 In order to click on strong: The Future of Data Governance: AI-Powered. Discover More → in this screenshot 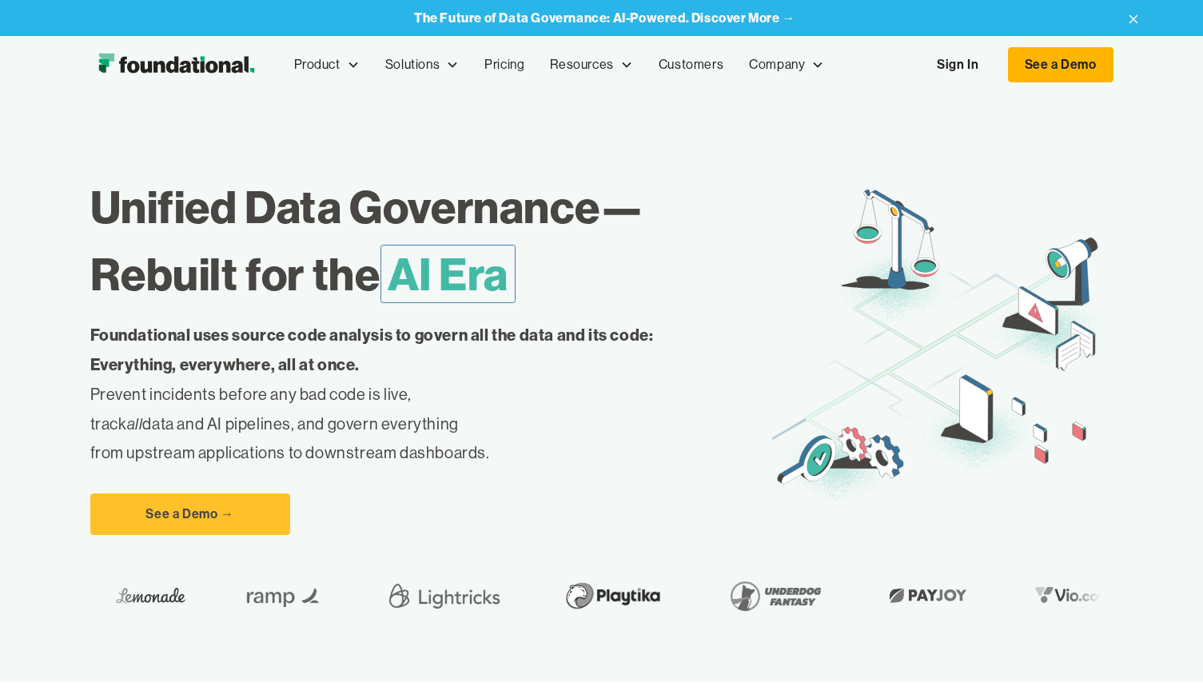, I will do `click(604, 18)`.